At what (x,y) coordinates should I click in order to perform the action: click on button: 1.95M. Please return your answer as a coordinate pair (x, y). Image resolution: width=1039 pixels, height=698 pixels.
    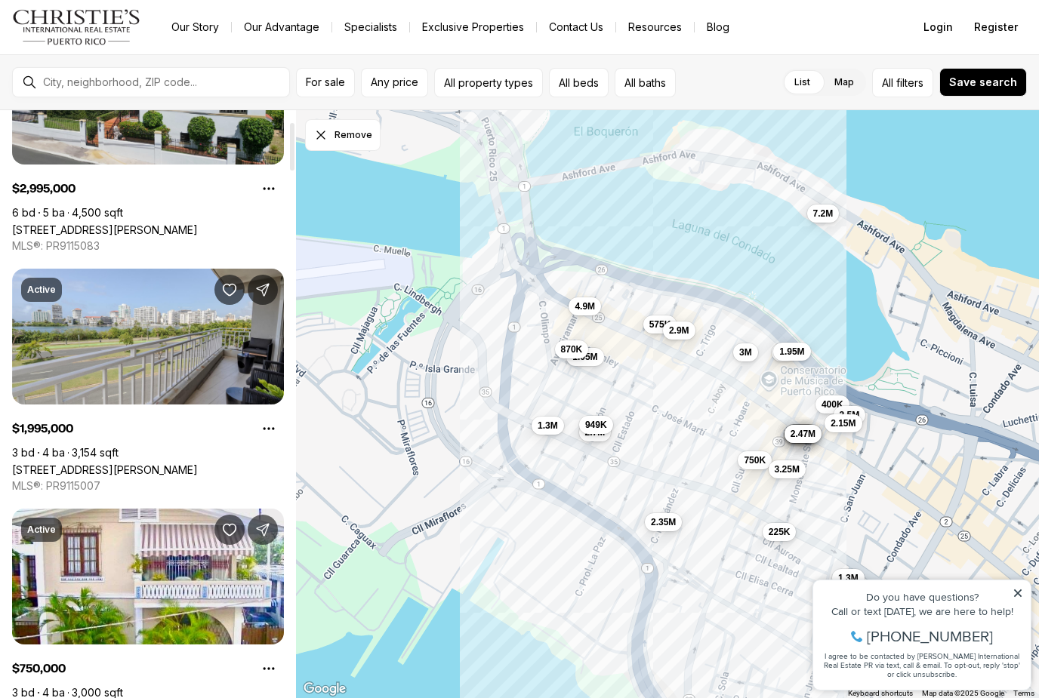
    Looking at the image, I should click on (791, 352).